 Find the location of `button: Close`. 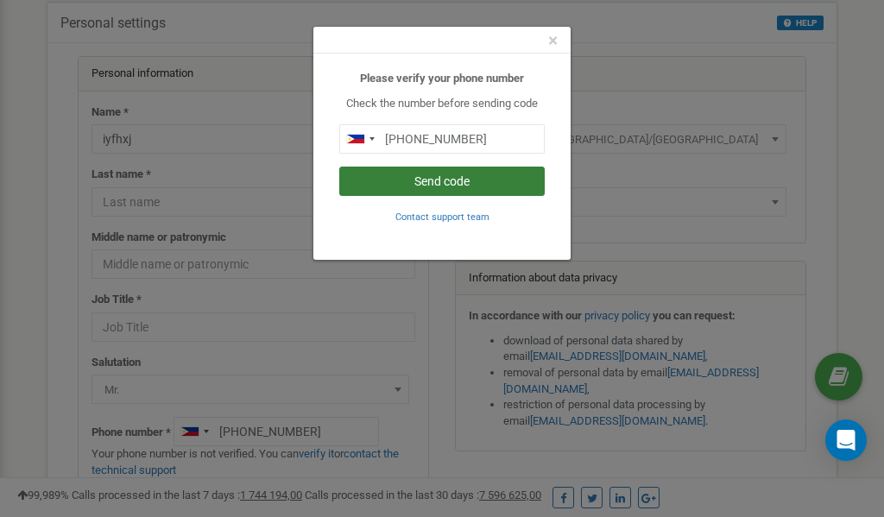

button: Close is located at coordinates (553, 41).